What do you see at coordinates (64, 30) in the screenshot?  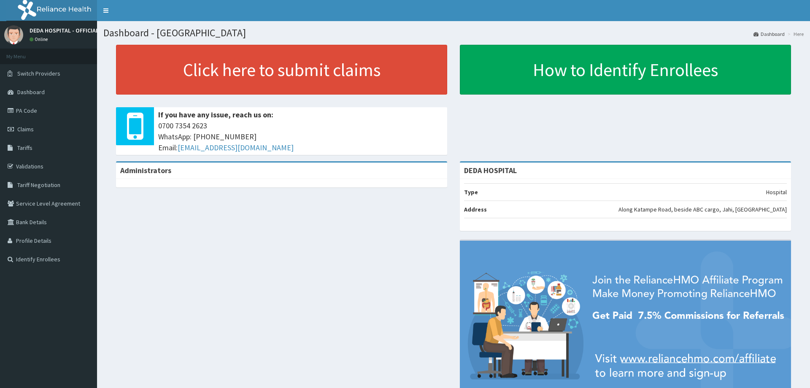 I see `p: DEDA HOSPITAL - OFFICIAL` at bounding box center [64, 30].